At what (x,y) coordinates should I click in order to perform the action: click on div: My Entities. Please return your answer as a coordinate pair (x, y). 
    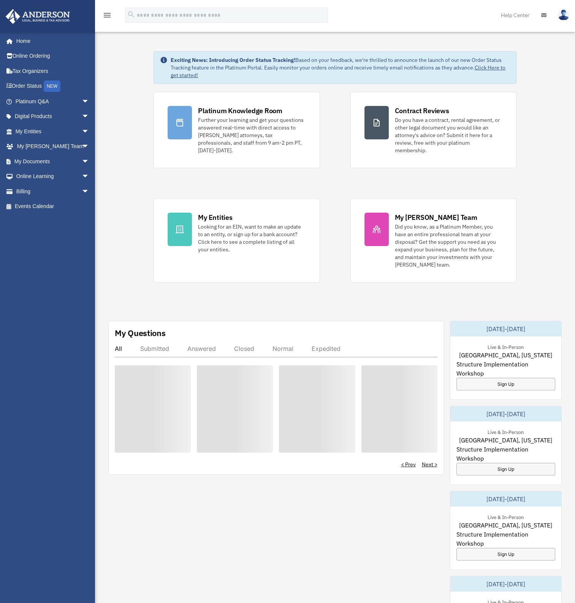
    Looking at the image, I should click on (215, 217).